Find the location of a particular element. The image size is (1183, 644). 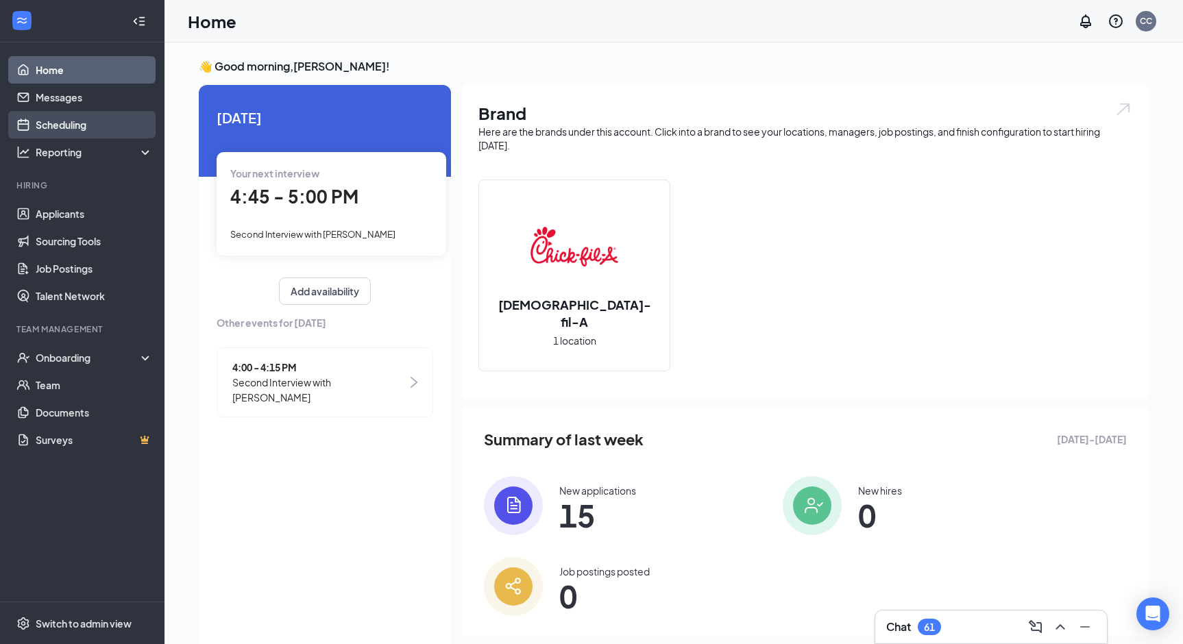

svg: ChevronUp is located at coordinates (1060, 627).